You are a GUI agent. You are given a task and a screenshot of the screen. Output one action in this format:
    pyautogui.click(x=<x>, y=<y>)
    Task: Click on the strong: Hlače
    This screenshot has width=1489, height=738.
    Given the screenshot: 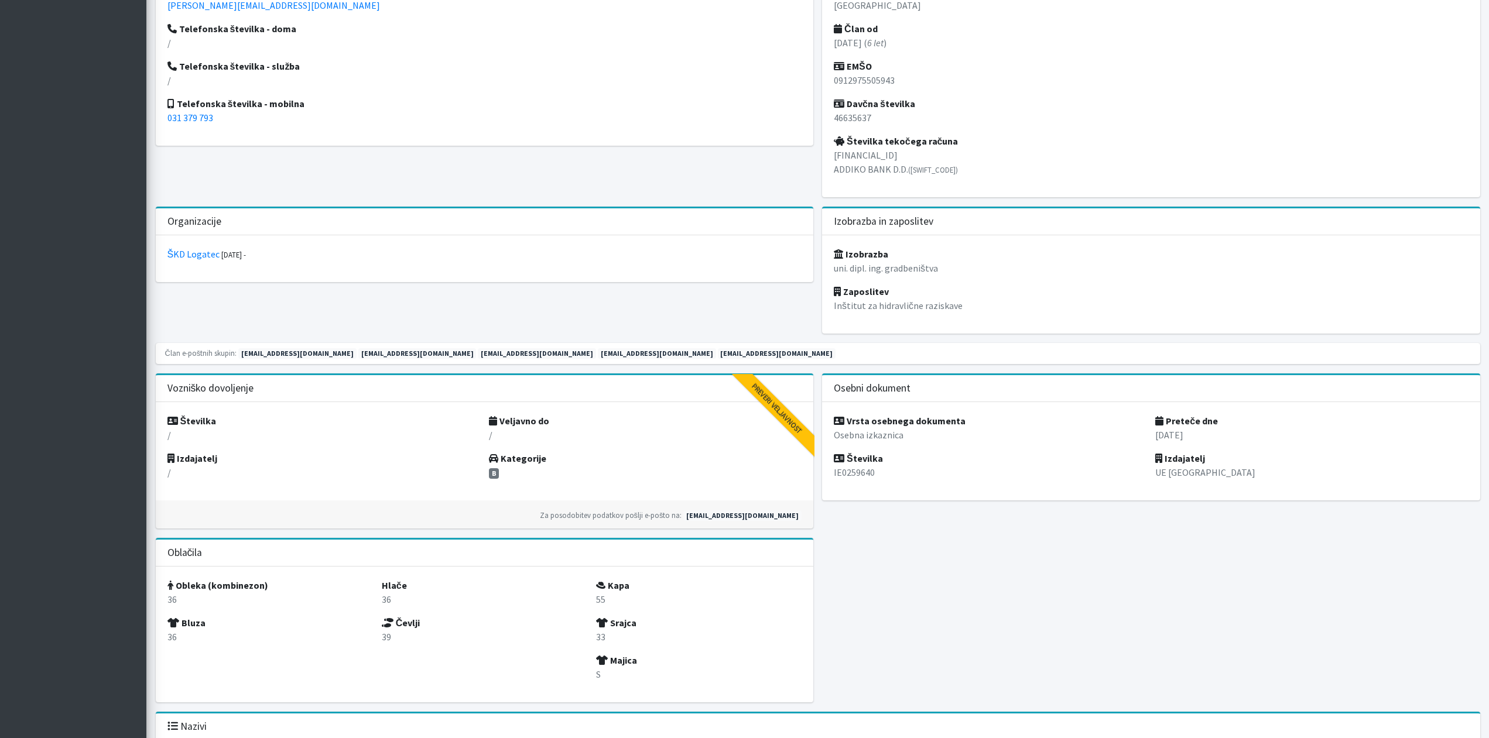 What is the action you would take?
    pyautogui.click(x=394, y=585)
    